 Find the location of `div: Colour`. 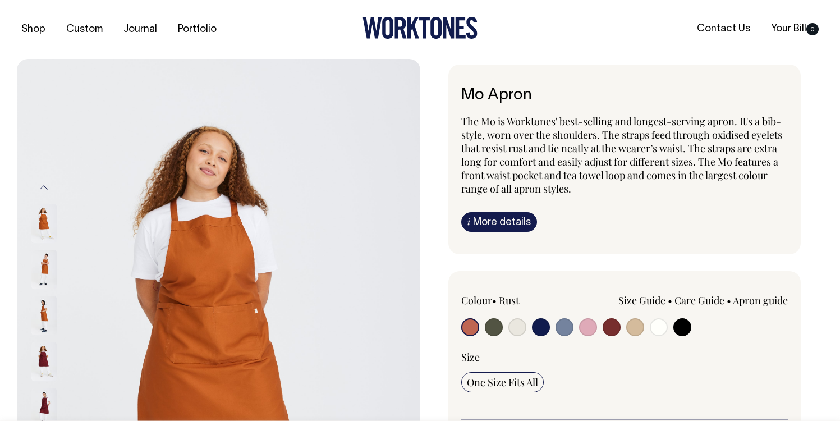

div: Colour is located at coordinates (526, 300).